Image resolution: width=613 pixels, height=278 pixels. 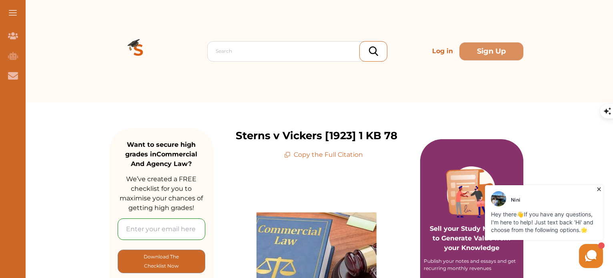 I want to click on img: Purple card image, so click(x=472, y=192).